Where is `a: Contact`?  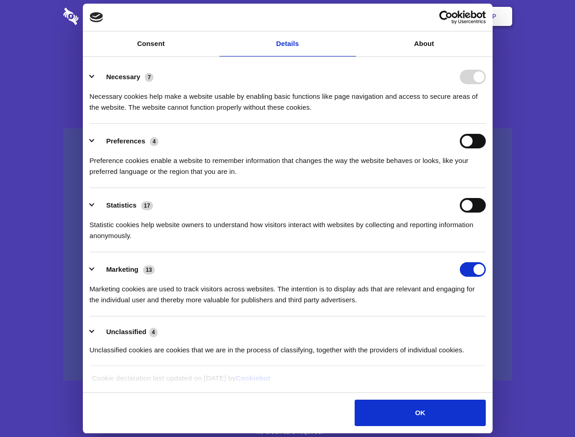 a: Contact is located at coordinates (390, 16).